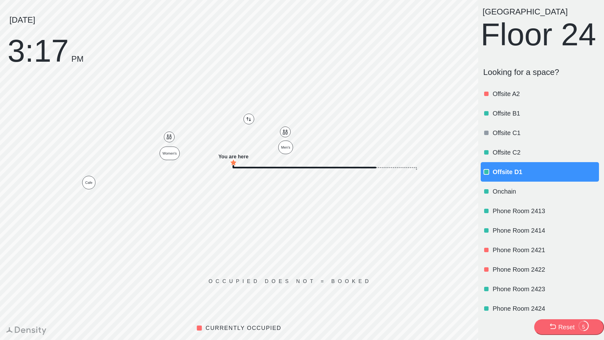 Image resolution: width=604 pixels, height=340 pixels. I want to click on p: Phone Room 2422, so click(546, 269).